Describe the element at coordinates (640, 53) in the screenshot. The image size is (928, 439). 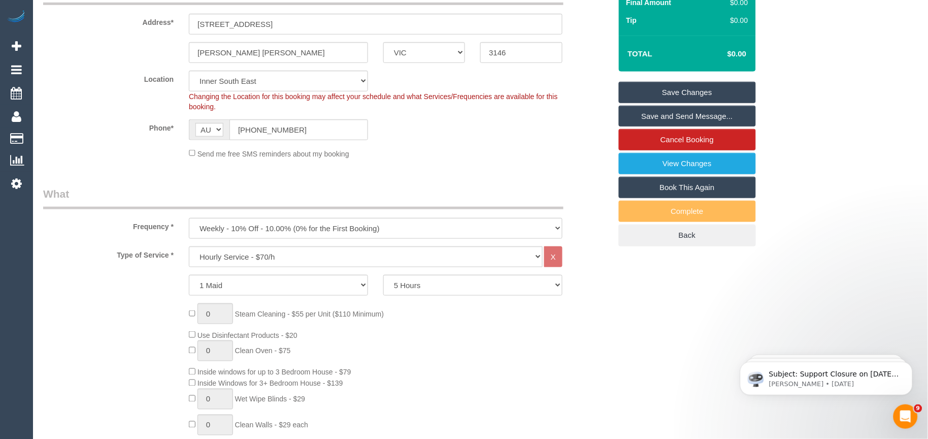
I see `strong: Total` at that location.